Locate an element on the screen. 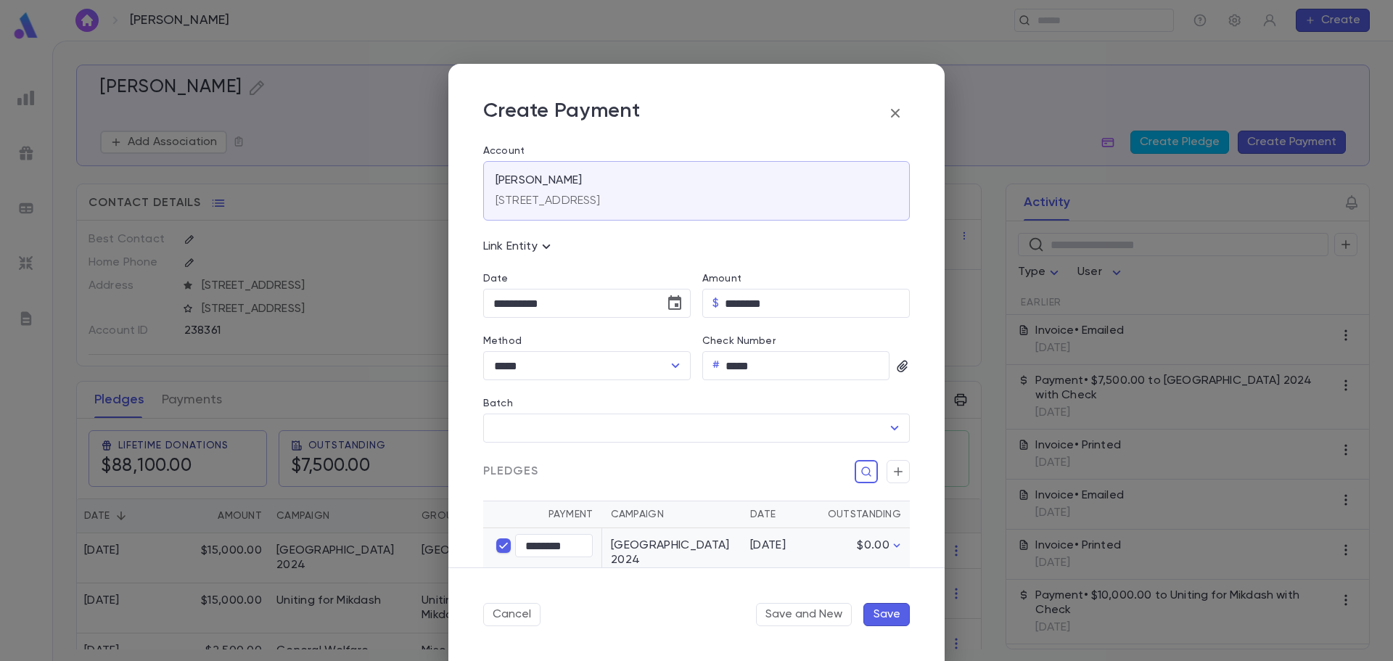 The image size is (1393, 661). label: Account is located at coordinates (697, 151).